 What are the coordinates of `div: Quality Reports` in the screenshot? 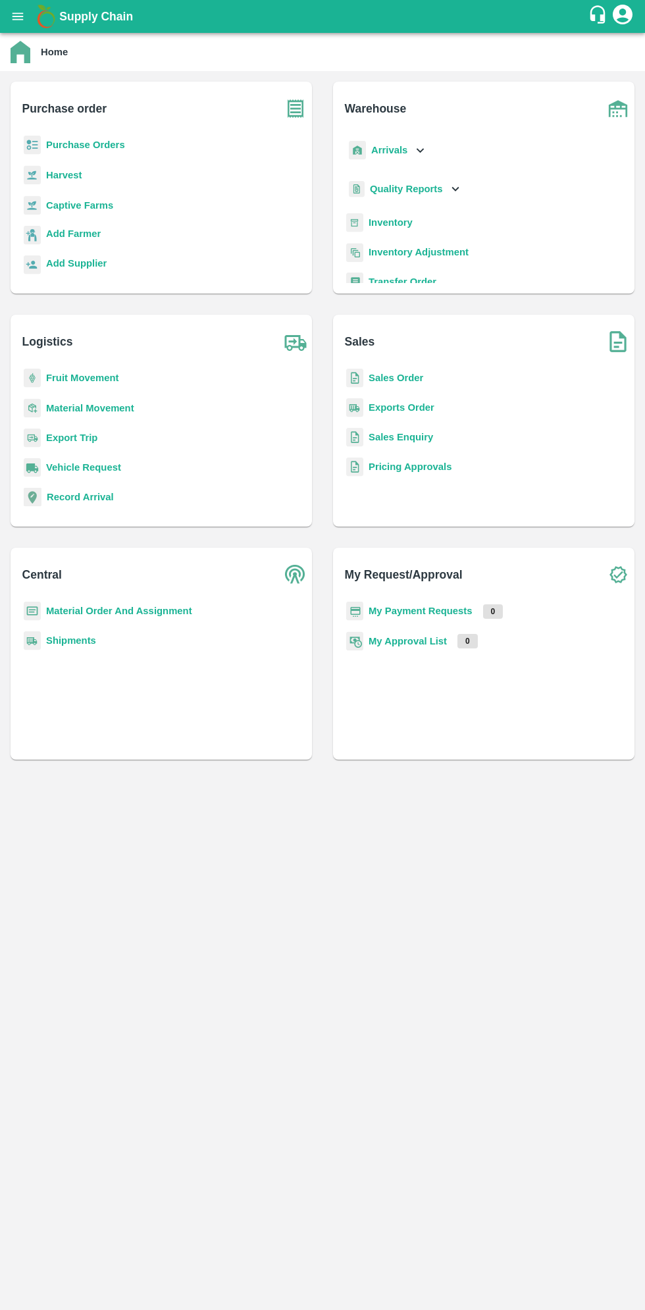 It's located at (404, 189).